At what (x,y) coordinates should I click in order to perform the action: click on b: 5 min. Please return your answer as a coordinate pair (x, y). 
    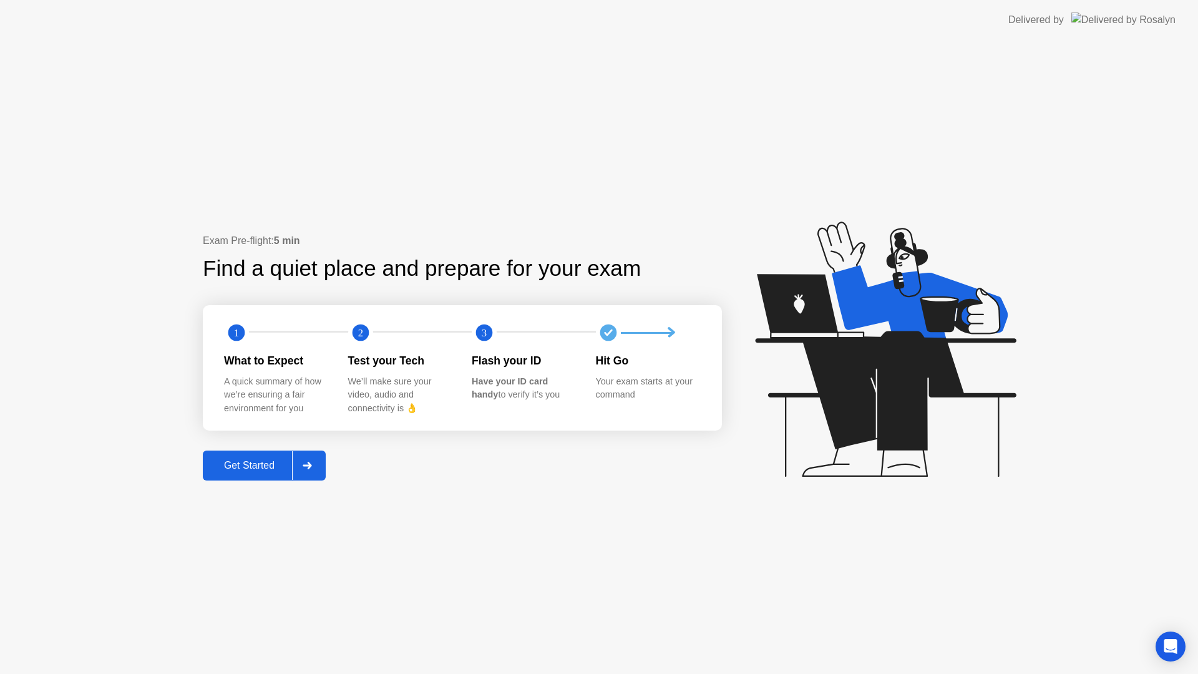
    Looking at the image, I should click on (287, 240).